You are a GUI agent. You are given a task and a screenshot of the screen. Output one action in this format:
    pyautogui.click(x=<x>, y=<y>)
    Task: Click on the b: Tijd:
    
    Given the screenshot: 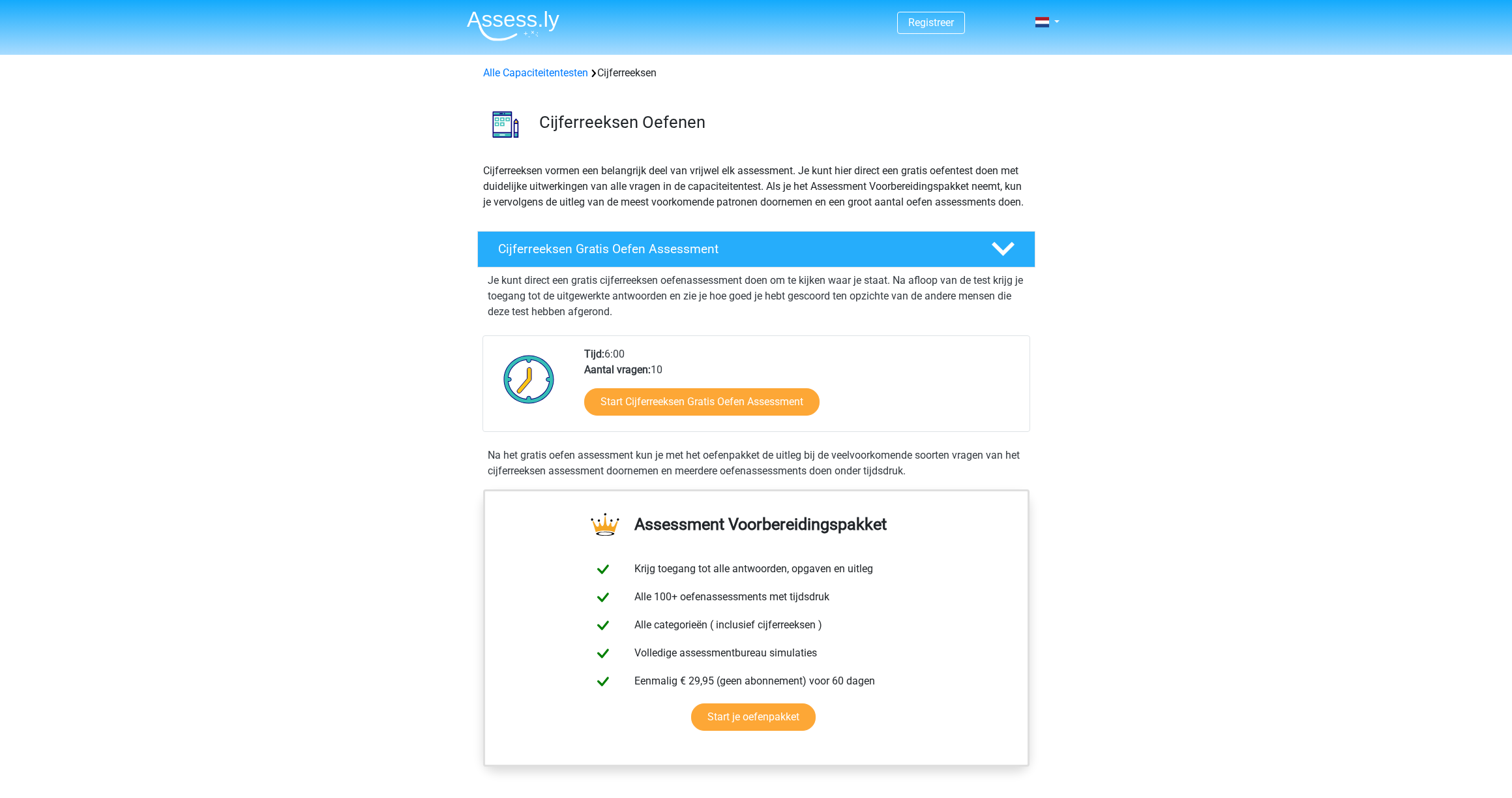 What is the action you would take?
    pyautogui.click(x=594, y=353)
    